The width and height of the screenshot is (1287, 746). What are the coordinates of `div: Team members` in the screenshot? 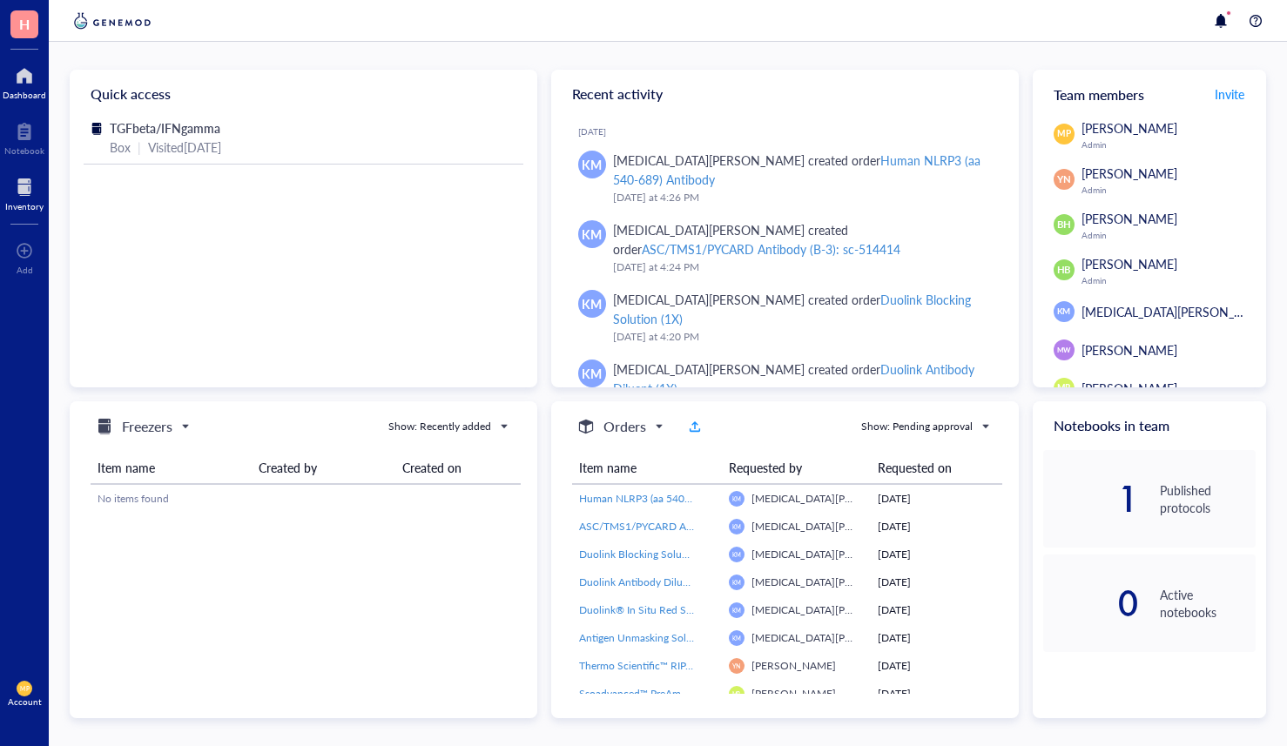 It's located at (1149, 94).